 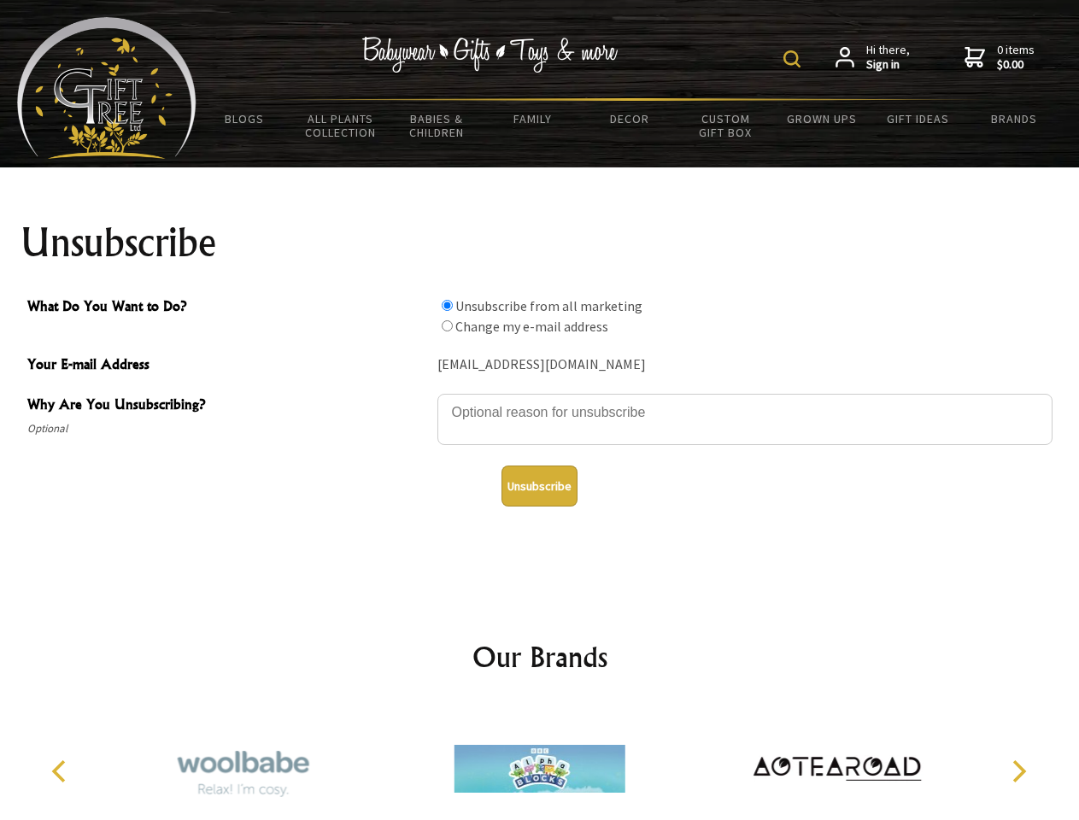 I want to click on span: Optional, so click(x=228, y=429).